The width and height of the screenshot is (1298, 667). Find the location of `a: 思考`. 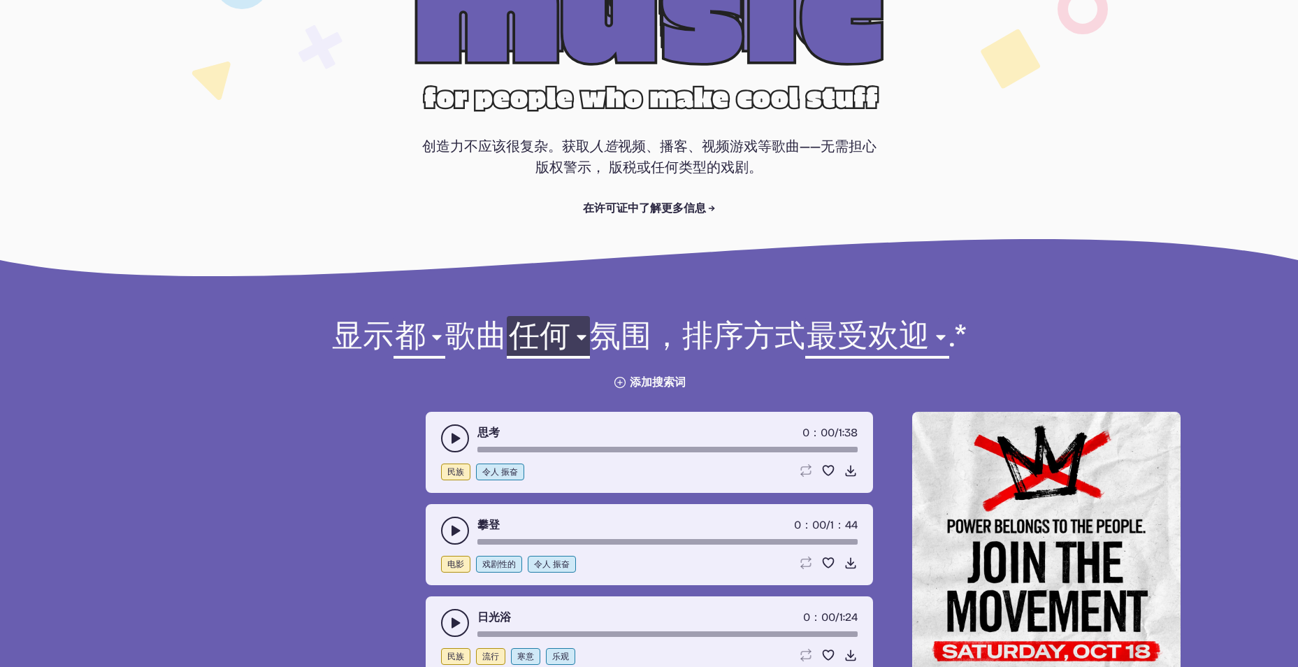

a: 思考 is located at coordinates (488, 433).